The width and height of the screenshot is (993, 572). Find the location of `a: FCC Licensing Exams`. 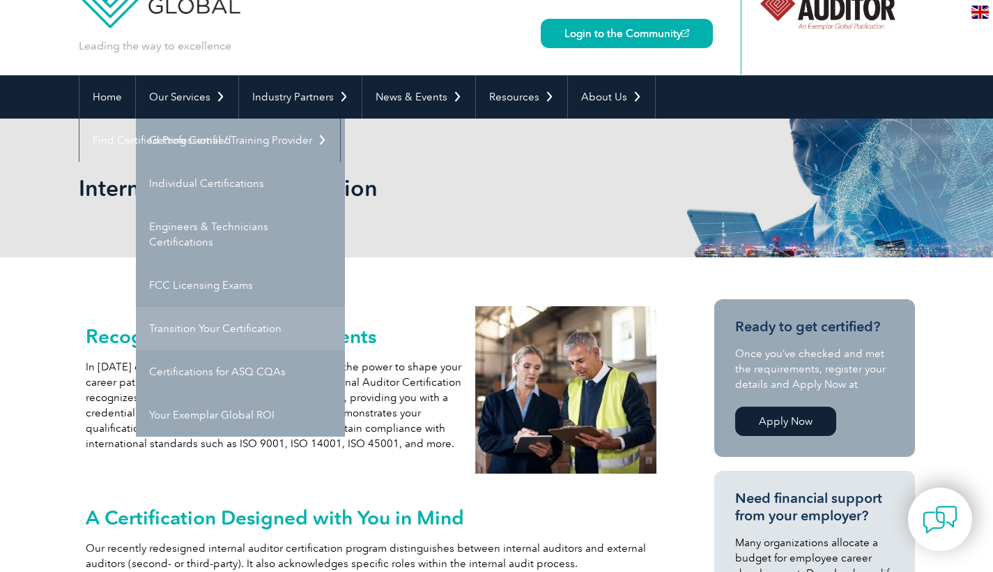

a: FCC Licensing Exams is located at coordinates (240, 285).